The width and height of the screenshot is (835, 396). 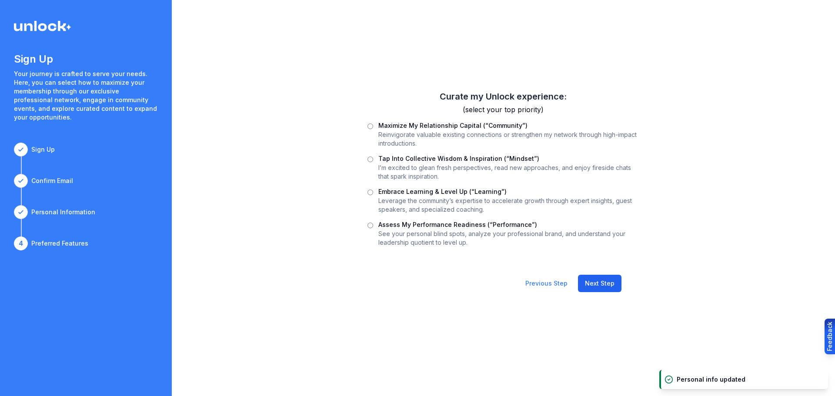 What do you see at coordinates (63, 212) in the screenshot?
I see `div: Personal Information` at bounding box center [63, 212].